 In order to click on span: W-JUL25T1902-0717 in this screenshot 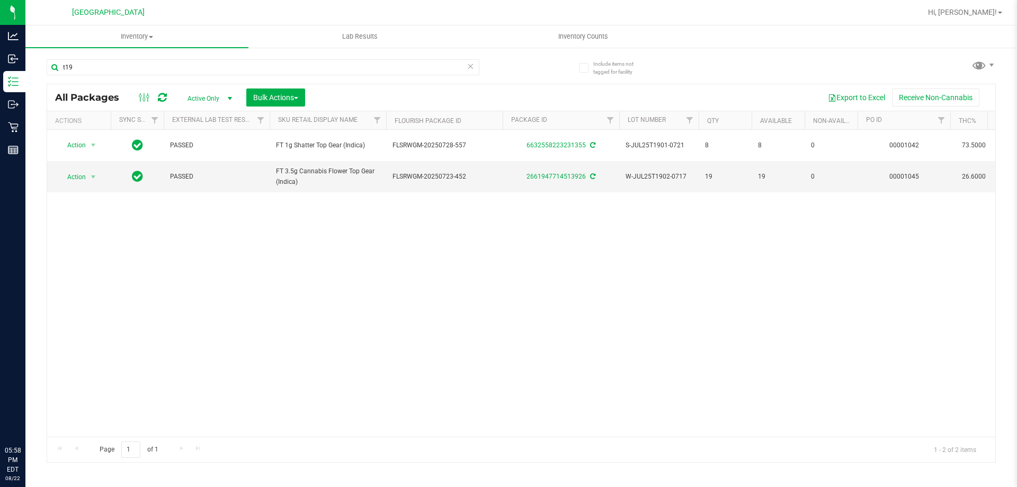, I will do `click(659, 176)`.